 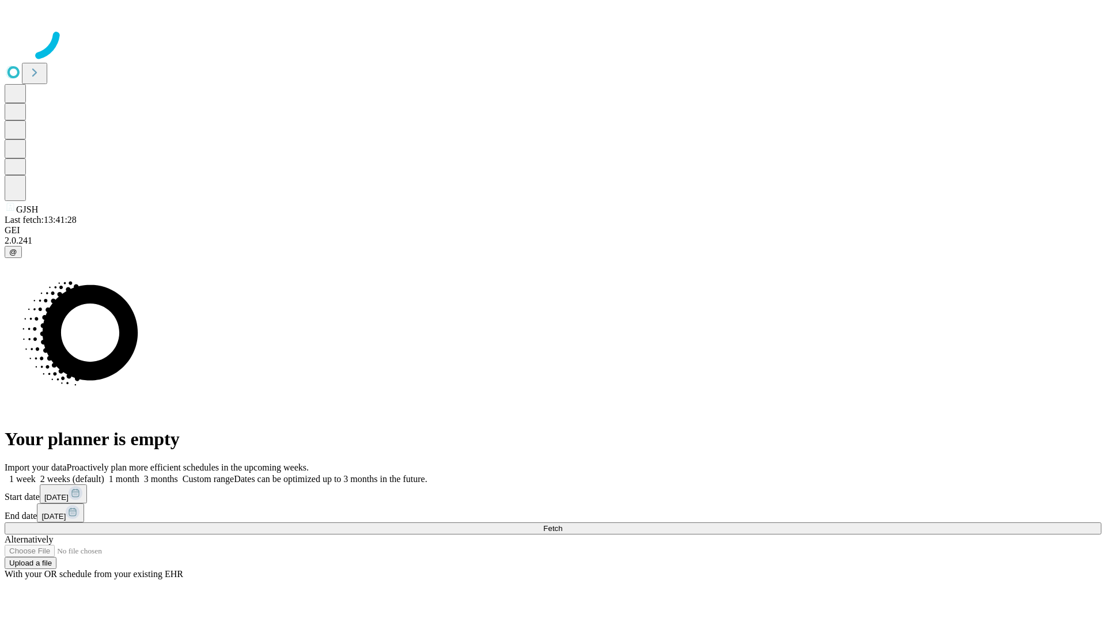 I want to click on span: 1 month, so click(x=124, y=479).